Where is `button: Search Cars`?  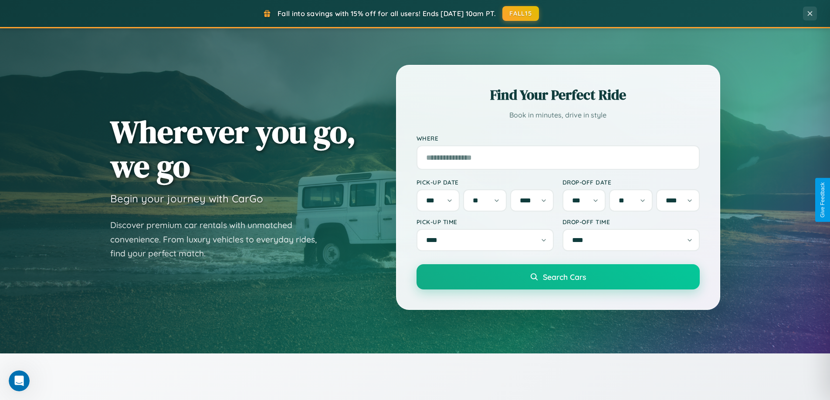 button: Search Cars is located at coordinates (558, 277).